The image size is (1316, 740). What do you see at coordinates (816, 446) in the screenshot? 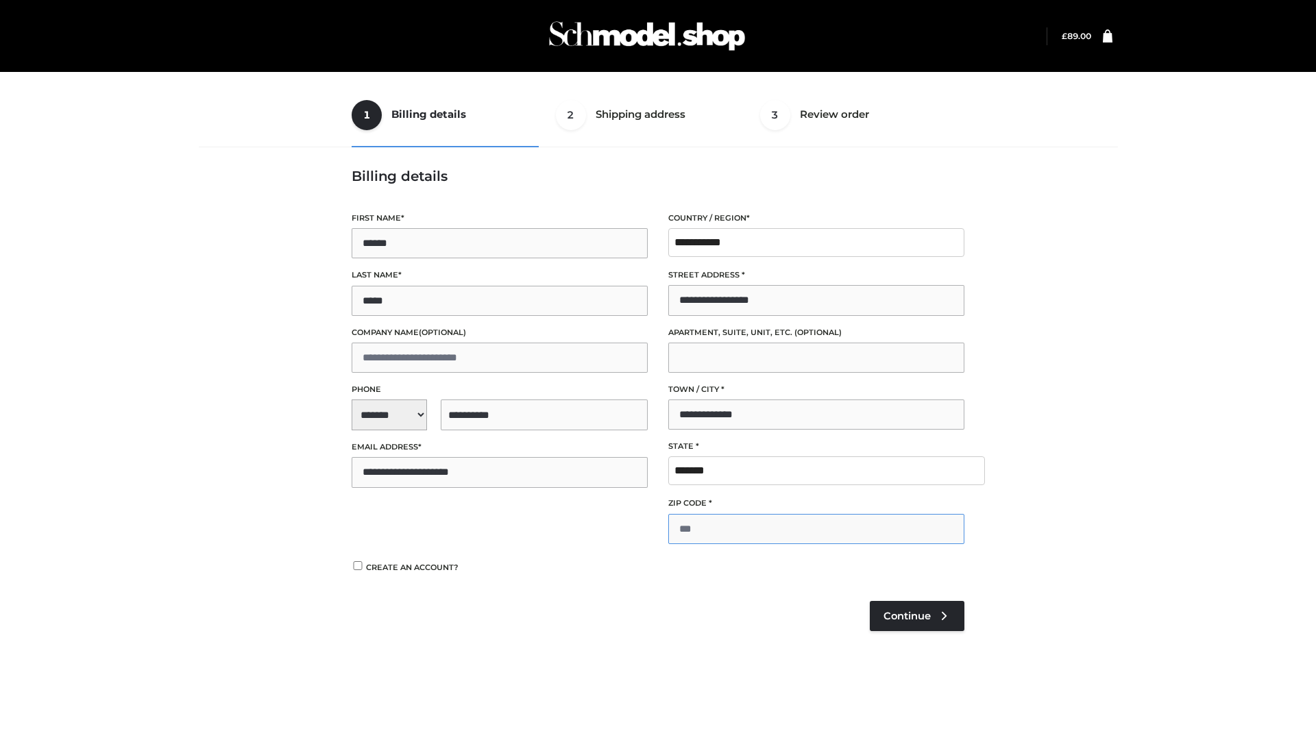
I see `label: State` at bounding box center [816, 446].